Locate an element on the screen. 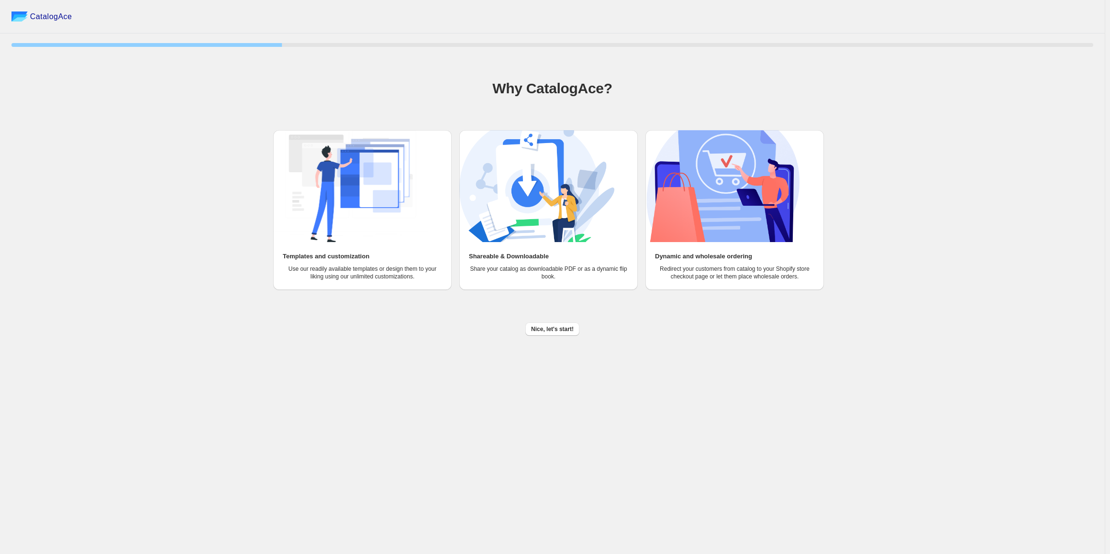  h2: Templates and customization is located at coordinates (326, 256).